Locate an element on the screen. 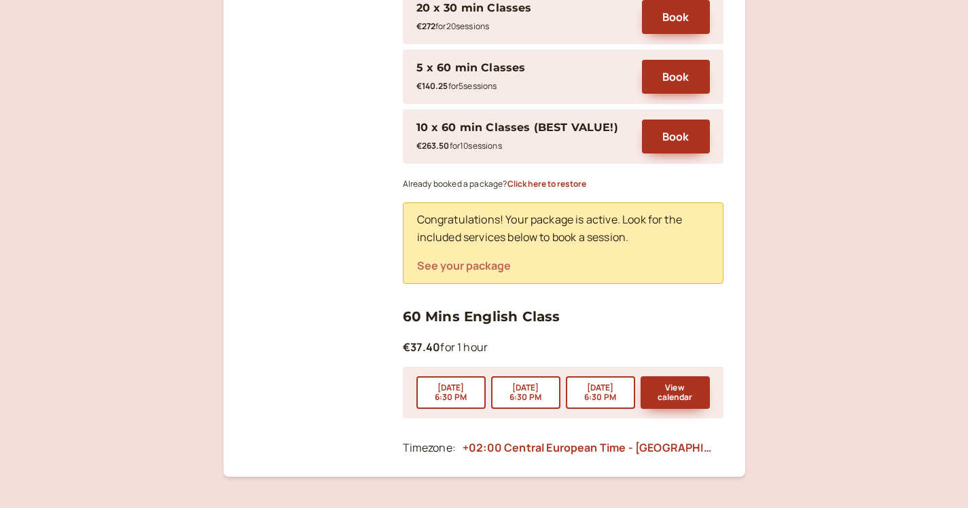  a: 60 Mins English Class is located at coordinates (482, 316).